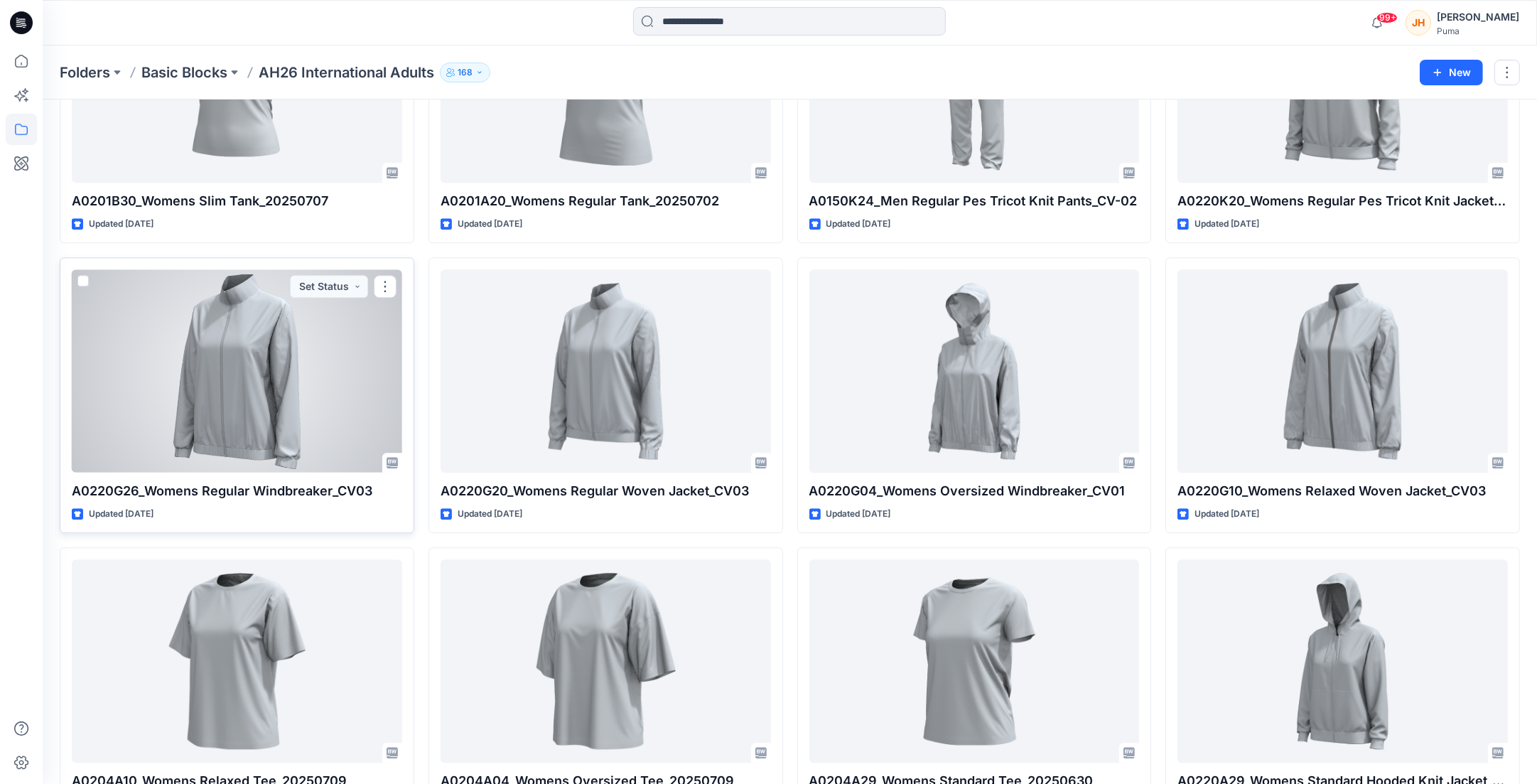  What do you see at coordinates (1452, 73) in the screenshot?
I see `button: New` at bounding box center [1452, 73].